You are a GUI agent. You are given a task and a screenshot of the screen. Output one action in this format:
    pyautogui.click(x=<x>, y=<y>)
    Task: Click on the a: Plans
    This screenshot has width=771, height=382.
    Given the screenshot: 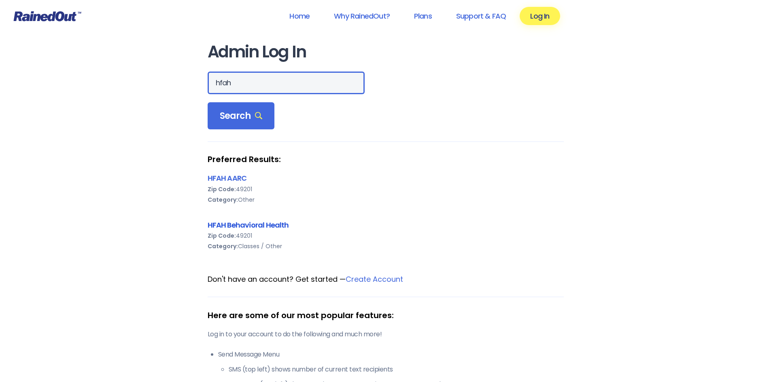 What is the action you would take?
    pyautogui.click(x=423, y=16)
    